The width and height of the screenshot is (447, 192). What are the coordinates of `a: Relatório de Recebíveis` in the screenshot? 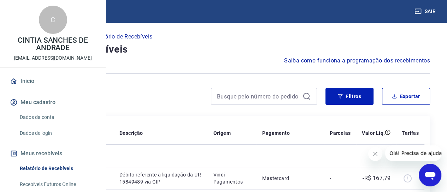 It's located at (57, 168).